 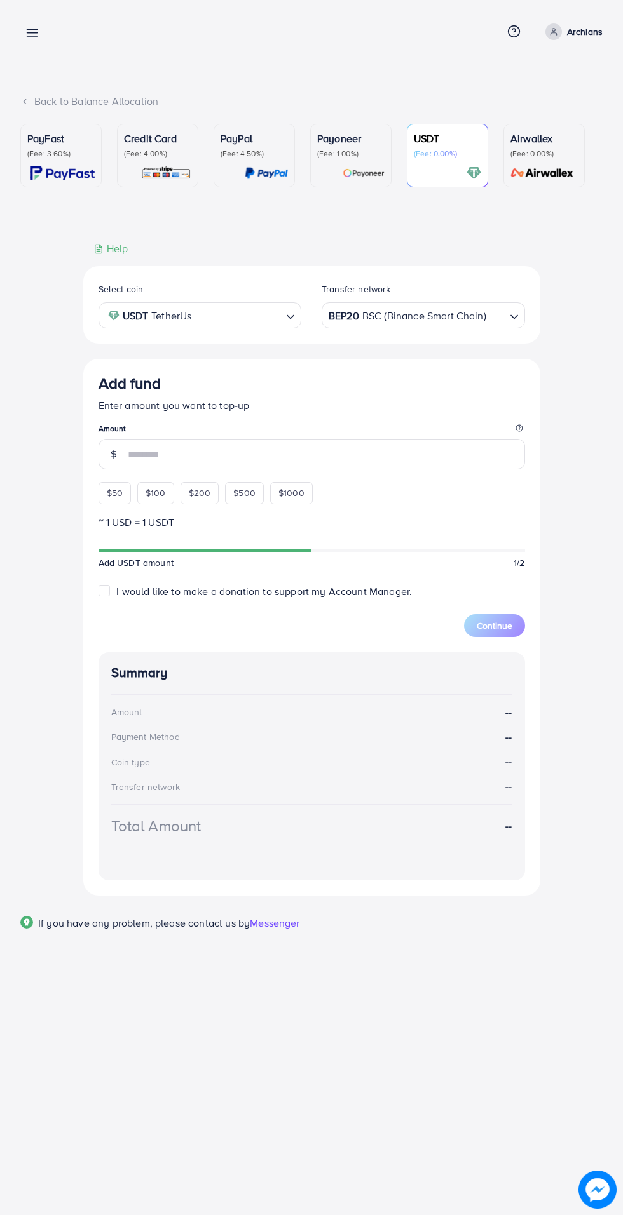 I want to click on span: $50, so click(x=114, y=493).